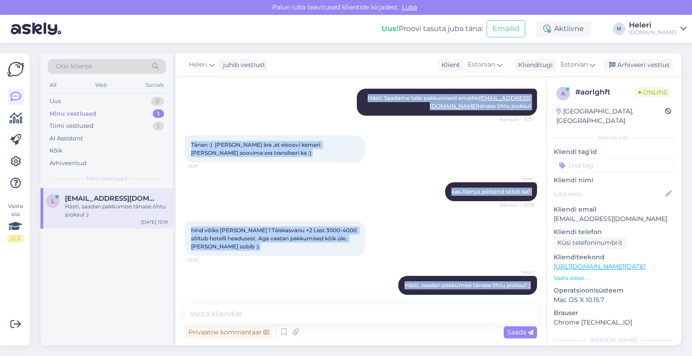 This screenshot has height=356, width=692. I want to click on div: juhib vestlust, so click(242, 65).